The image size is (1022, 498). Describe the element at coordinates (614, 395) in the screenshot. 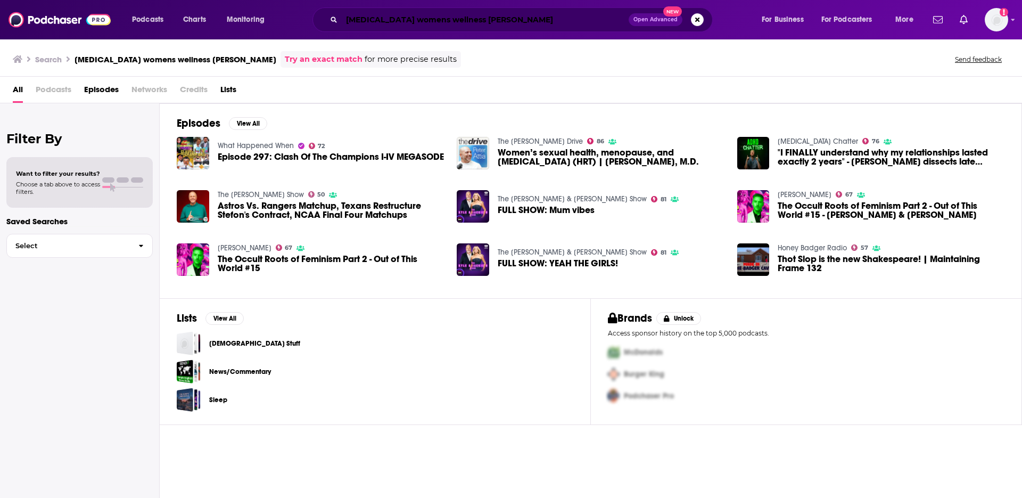

I see `img: Third Pro Logo` at that location.